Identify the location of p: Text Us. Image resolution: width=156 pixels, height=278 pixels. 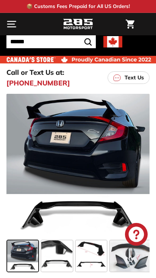
(134, 77).